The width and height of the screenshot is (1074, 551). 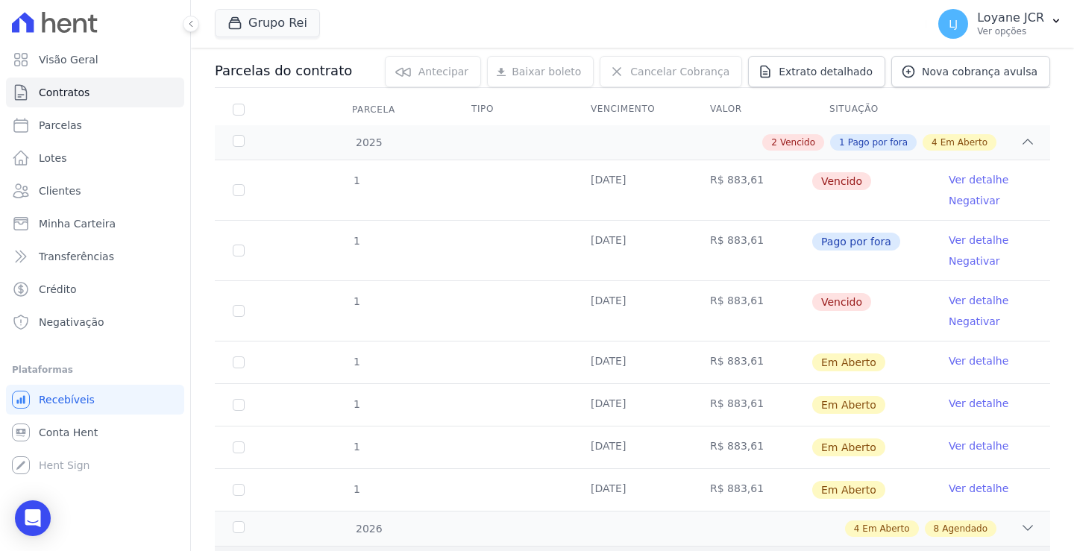 I want to click on div: Parcela, so click(x=374, y=110).